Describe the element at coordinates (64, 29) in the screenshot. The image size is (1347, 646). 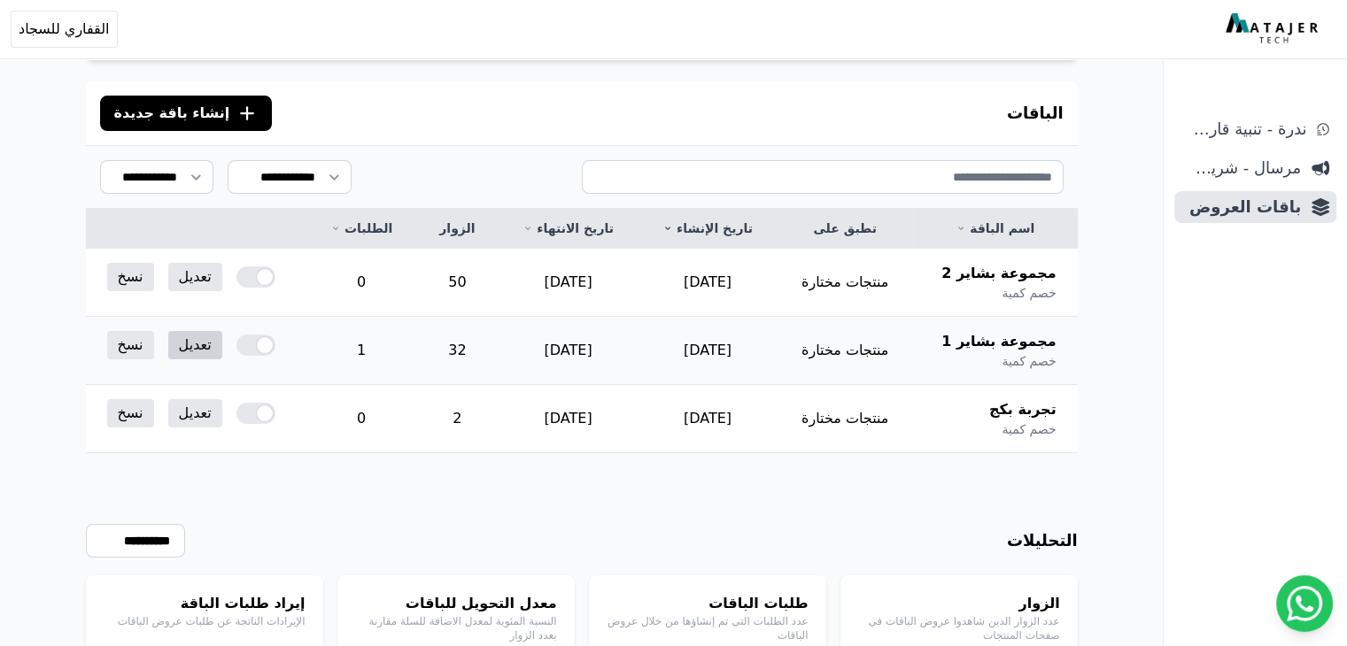
I see `button: القفاري للسجاد` at that location.